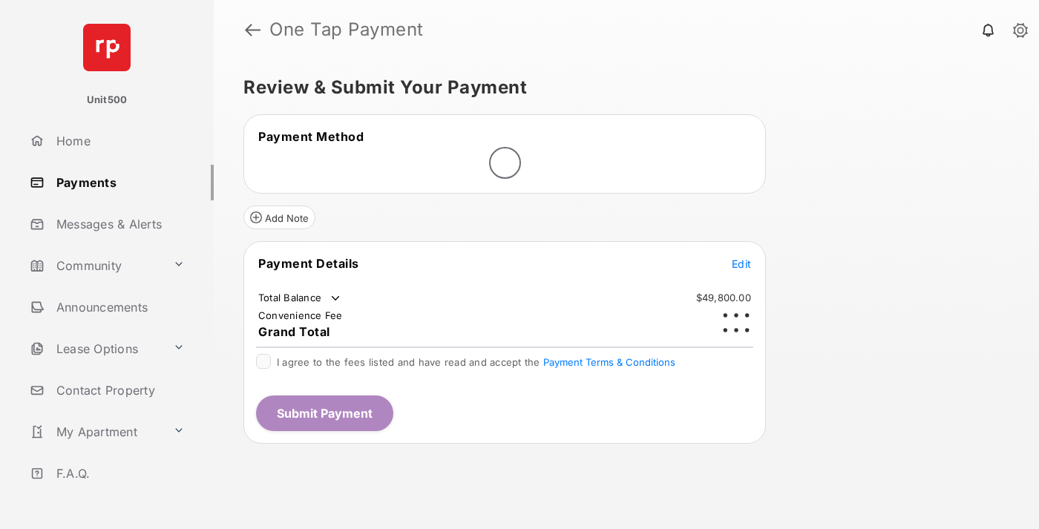 This screenshot has height=529, width=1039. I want to click on a: Messages & Alerts, so click(119, 224).